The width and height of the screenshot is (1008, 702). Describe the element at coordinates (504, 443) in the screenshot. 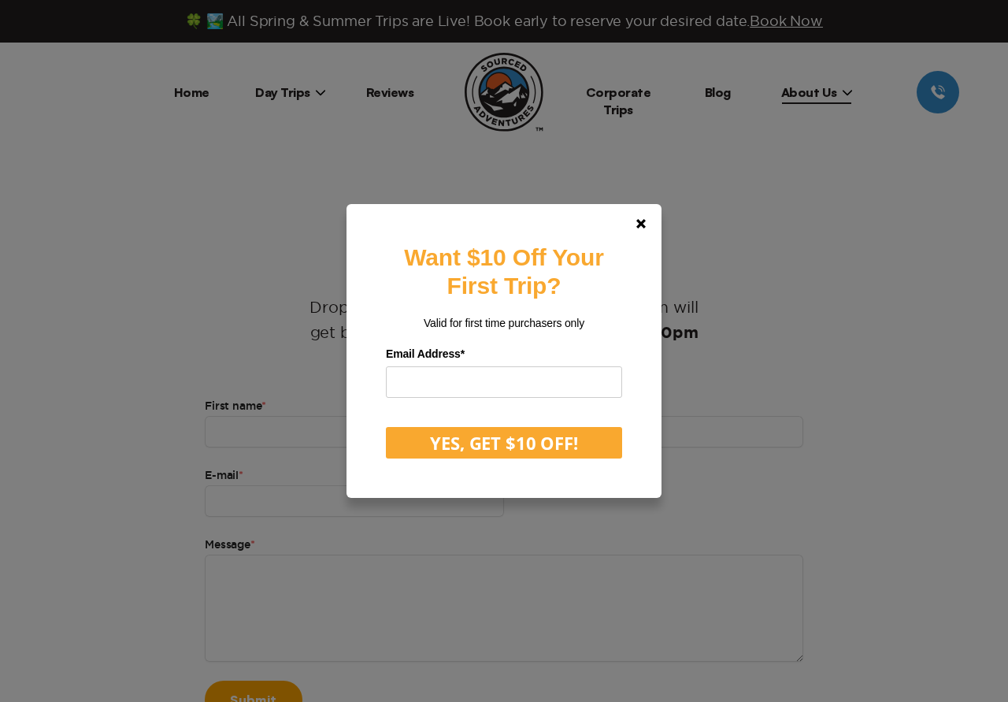

I see `button: YES, GET $10 OFF!` at that location.